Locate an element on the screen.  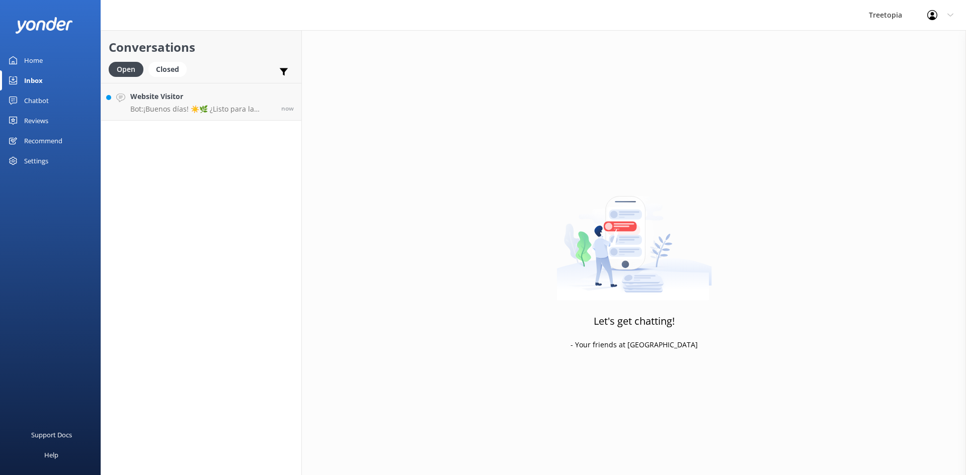
div: Closed is located at coordinates (167, 69).